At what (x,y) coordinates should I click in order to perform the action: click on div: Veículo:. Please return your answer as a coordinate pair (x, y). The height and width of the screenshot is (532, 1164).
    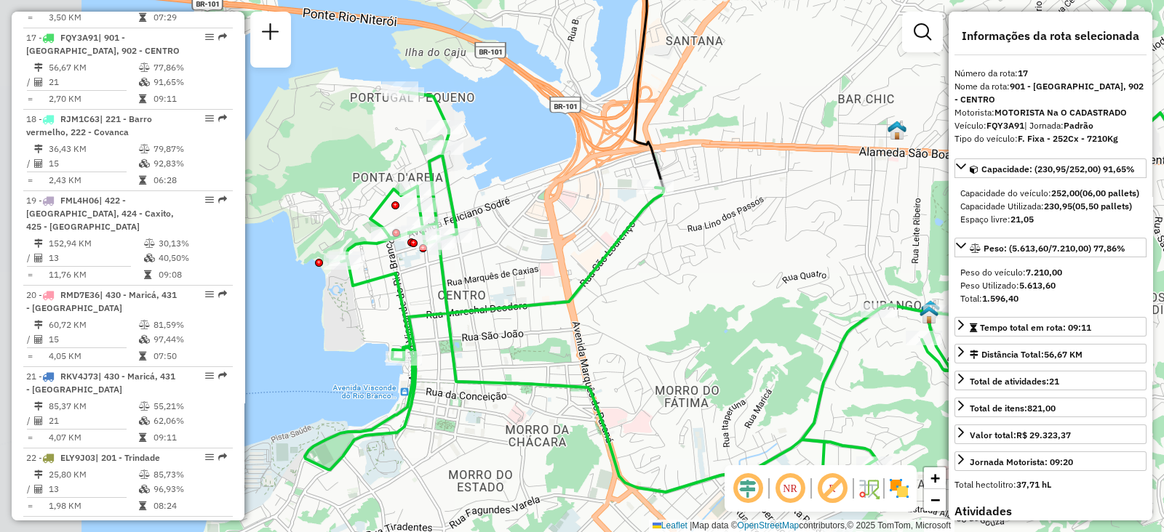
    Looking at the image, I should click on (1050, 126).